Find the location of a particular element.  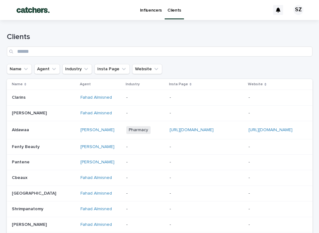

p: Agent is located at coordinates (85, 84).